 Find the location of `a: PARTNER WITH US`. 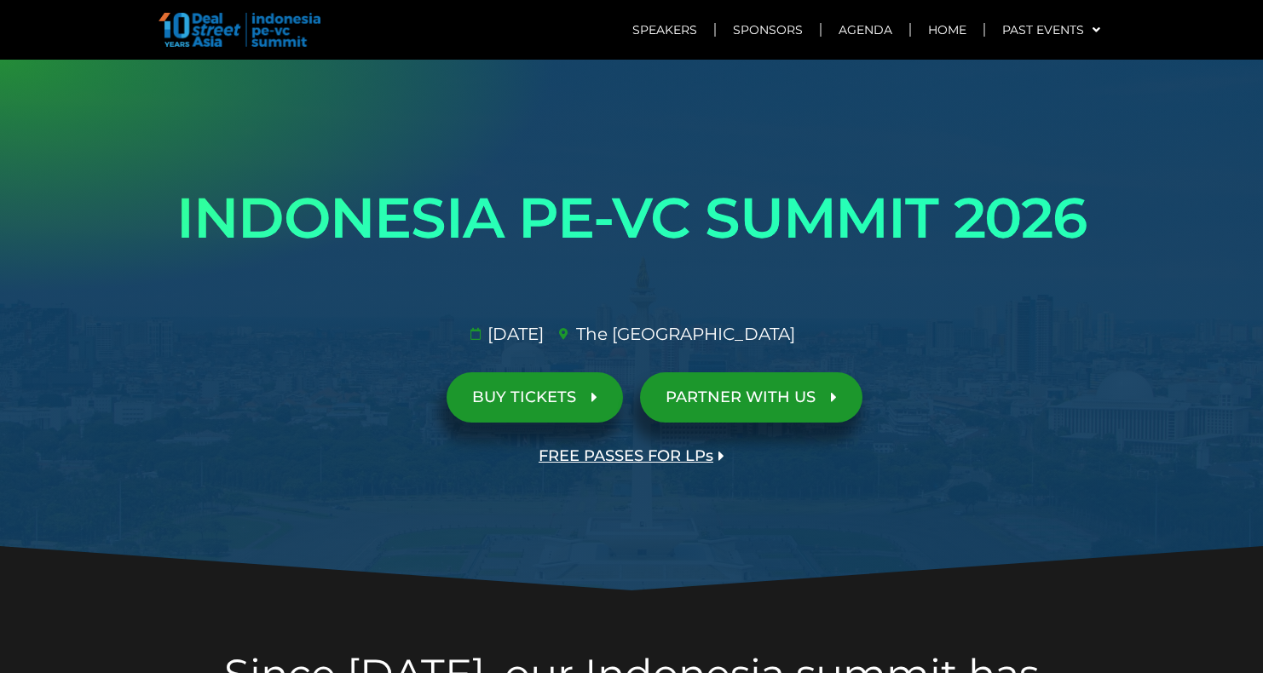

a: PARTNER WITH US is located at coordinates (751, 397).